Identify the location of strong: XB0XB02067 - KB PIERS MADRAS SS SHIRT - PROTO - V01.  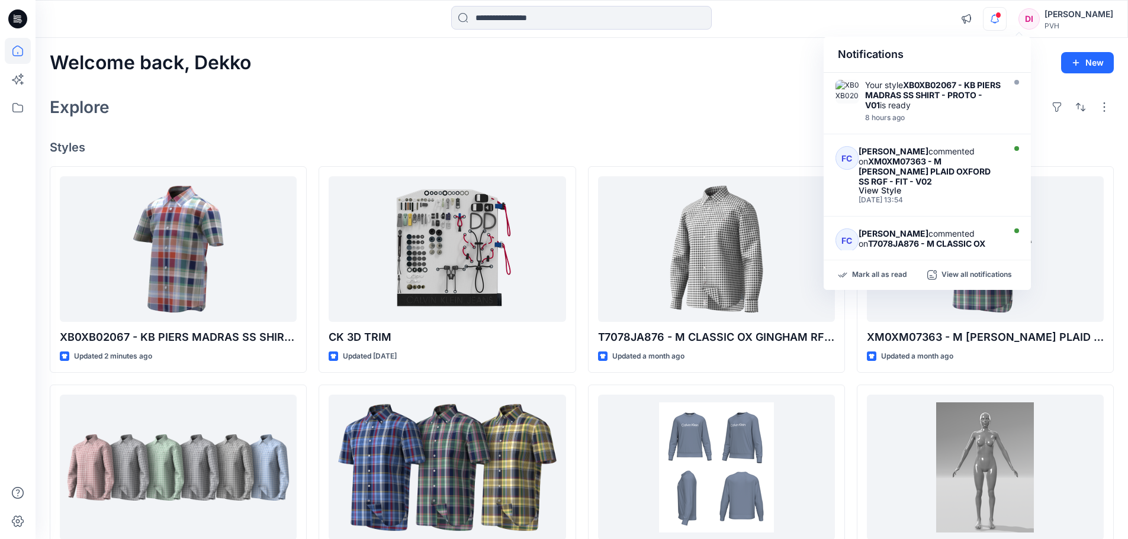
(932, 95).